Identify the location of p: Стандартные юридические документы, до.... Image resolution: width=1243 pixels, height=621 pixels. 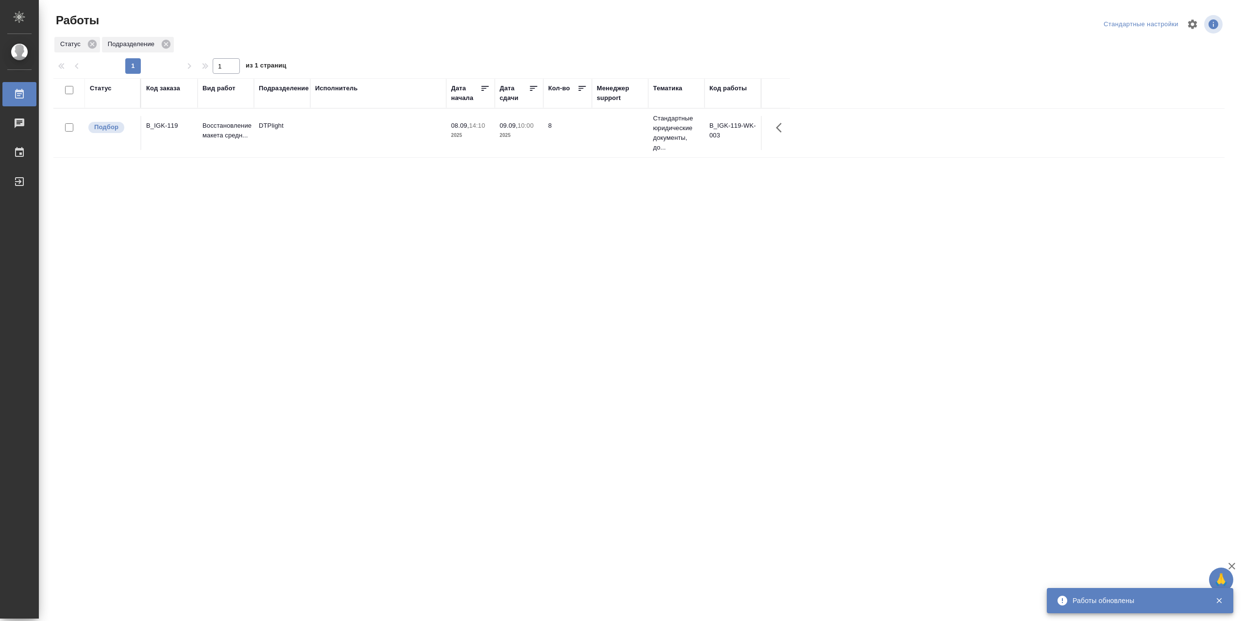
(676, 133).